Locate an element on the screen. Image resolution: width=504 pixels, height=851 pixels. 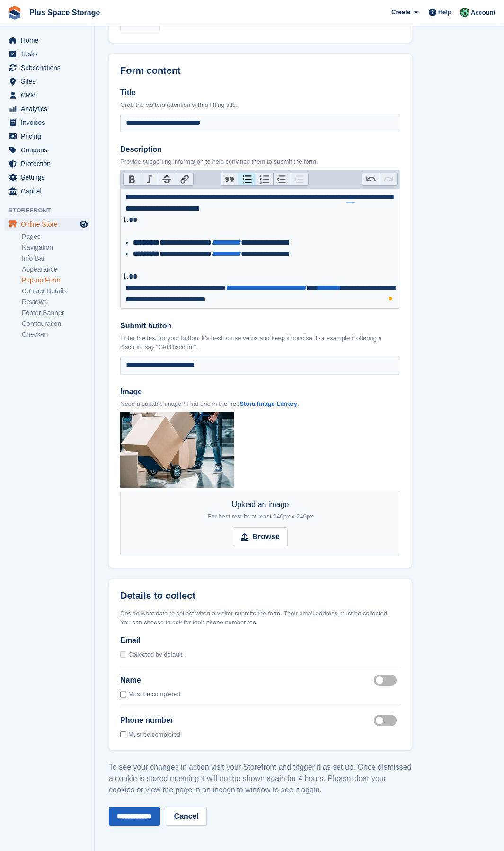
button: Strikethrough is located at coordinates (167, 179).